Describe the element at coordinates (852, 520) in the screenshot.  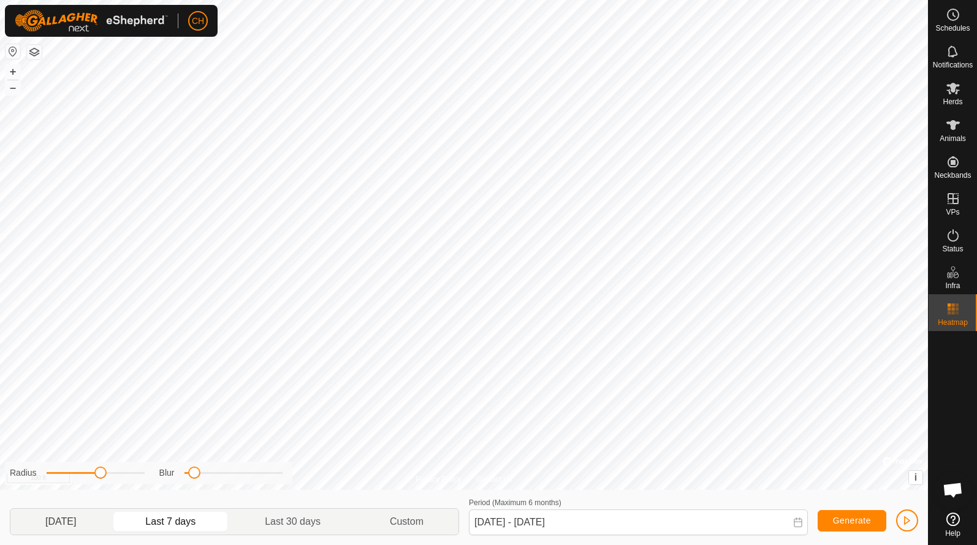
I see `button: Generate` at that location.